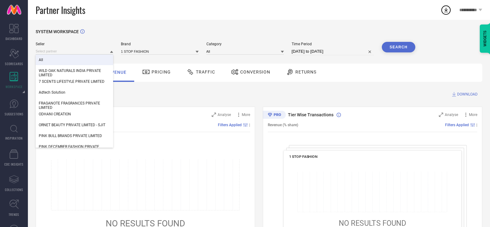 This screenshot has width=490, height=227. What do you see at coordinates (14, 214) in the screenshot?
I see `span: TRENDS` at bounding box center [14, 214].